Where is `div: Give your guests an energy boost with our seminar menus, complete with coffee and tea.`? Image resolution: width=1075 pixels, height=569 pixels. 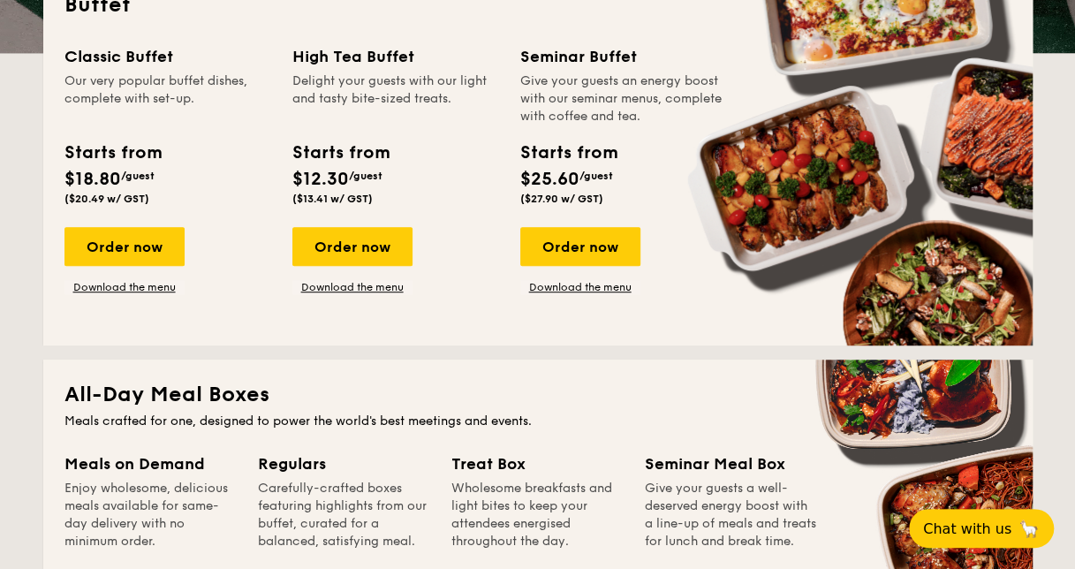 div: Give your guests an energy boost with our seminar menus, complete with coffee and tea. is located at coordinates (624, 99).